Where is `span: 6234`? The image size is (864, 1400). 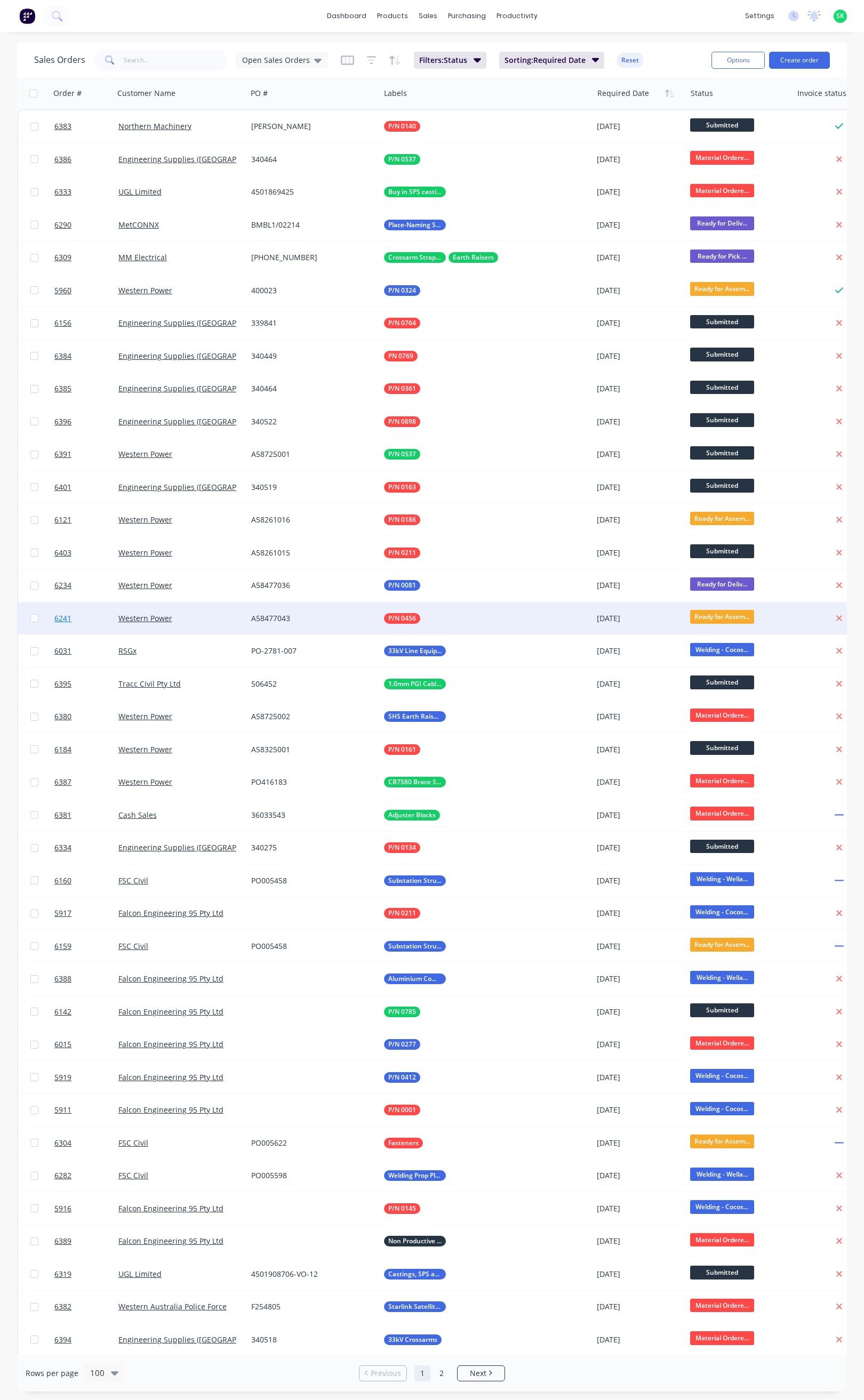
span: 6234 is located at coordinates (63, 585).